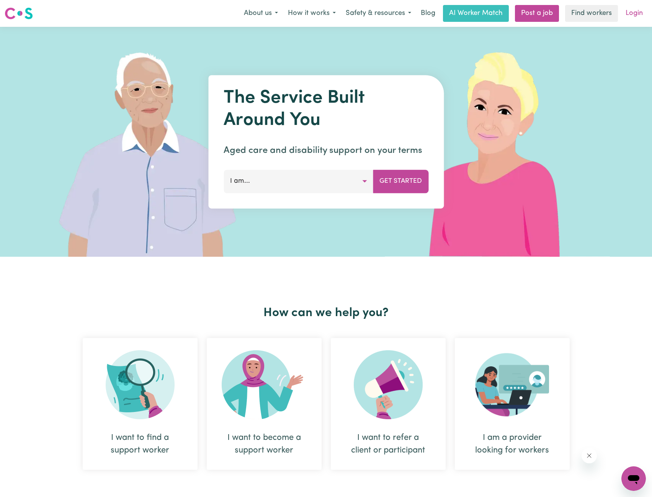 The image size is (652, 497). Describe the element at coordinates (400, 181) in the screenshot. I see `button: Get Started` at that location.